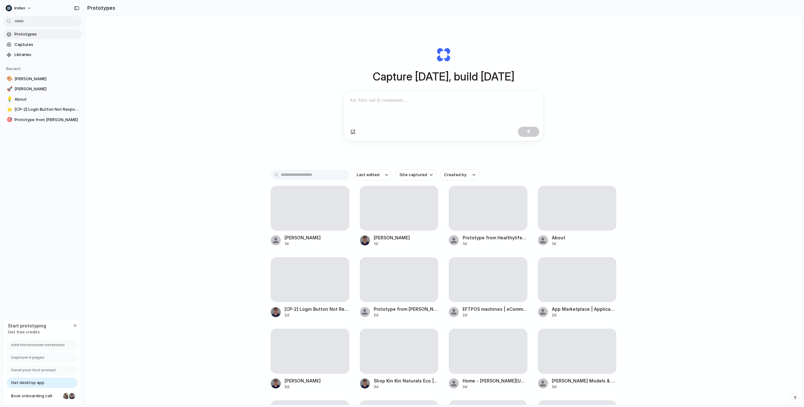  What do you see at coordinates (14, 68) in the screenshot?
I see `span: Recent` at bounding box center [14, 68].